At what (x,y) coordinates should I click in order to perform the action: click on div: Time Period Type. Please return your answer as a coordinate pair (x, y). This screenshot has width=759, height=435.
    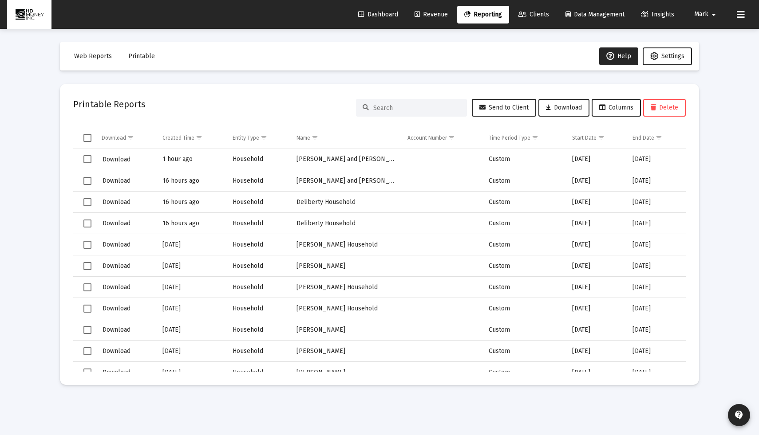
    Looking at the image, I should click on (509, 138).